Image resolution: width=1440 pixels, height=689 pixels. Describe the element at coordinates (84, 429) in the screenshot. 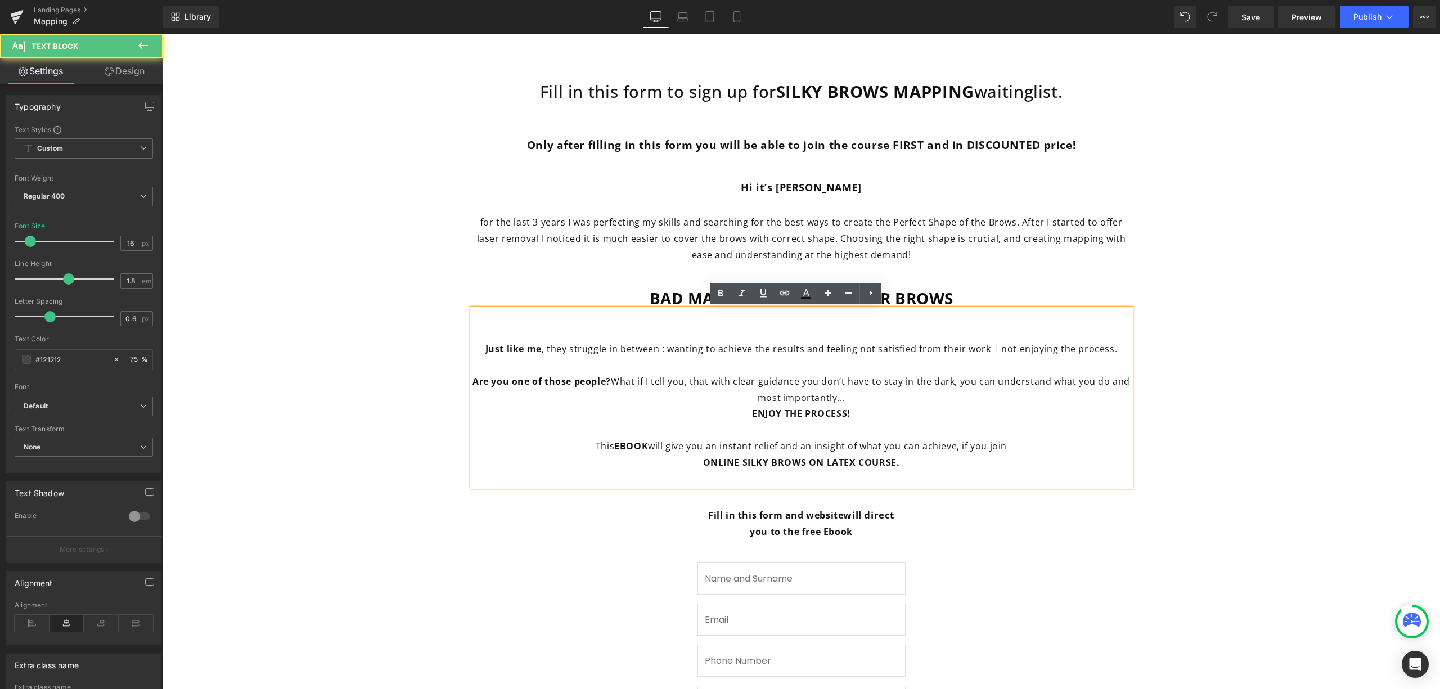

I see `div: Text Transform` at that location.